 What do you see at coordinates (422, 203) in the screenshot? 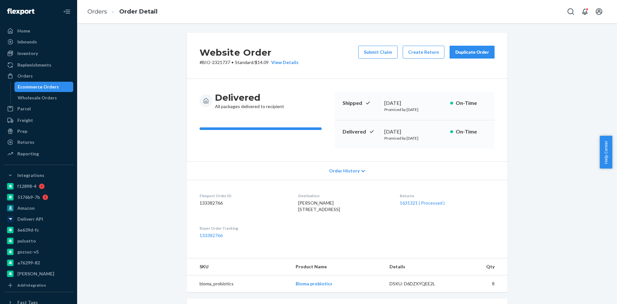
I see `a: 1631321 ( Processed )` at bounding box center [422, 203].